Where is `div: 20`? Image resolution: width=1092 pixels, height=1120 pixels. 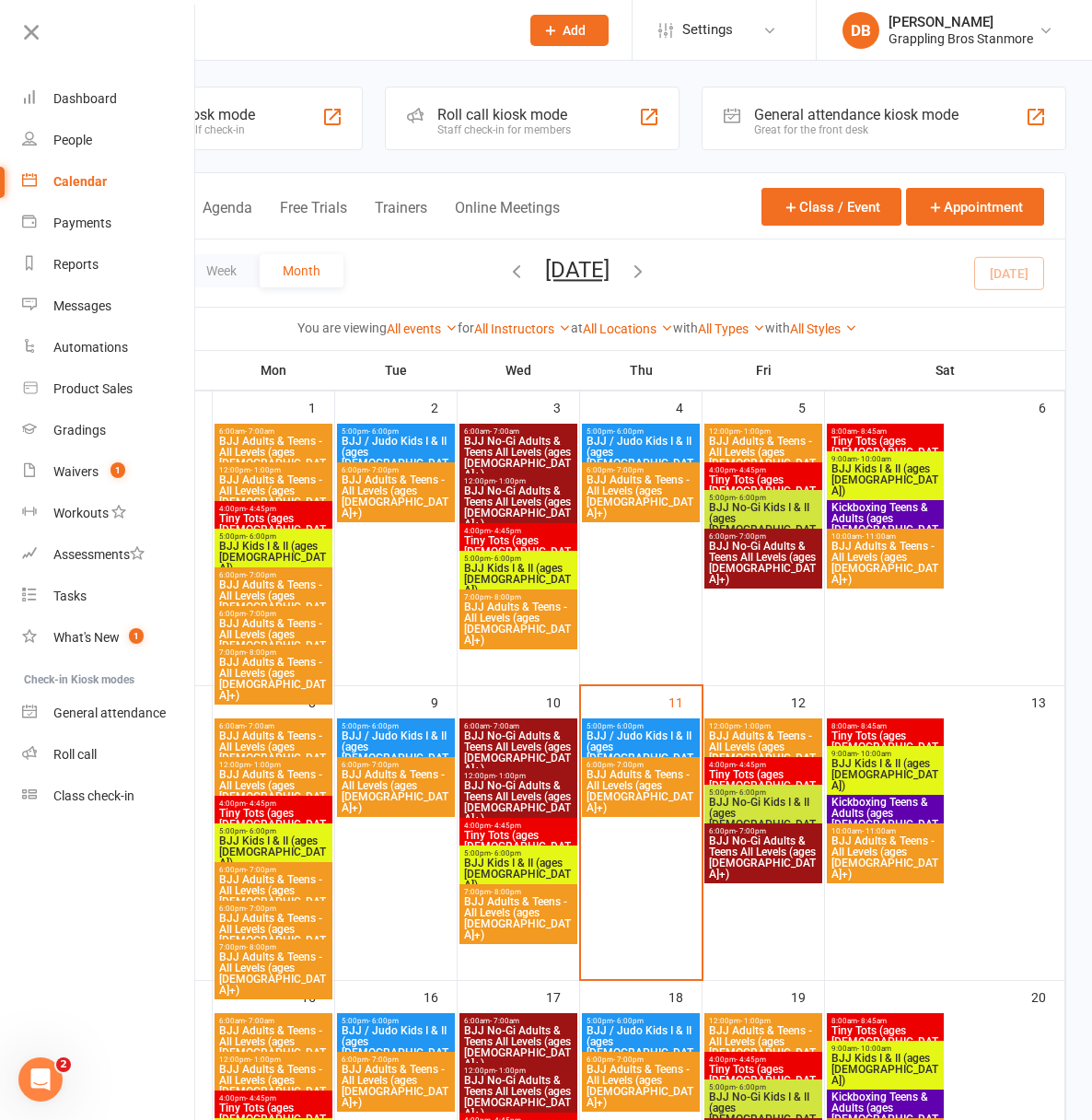 div: 20 is located at coordinates (1048, 996).